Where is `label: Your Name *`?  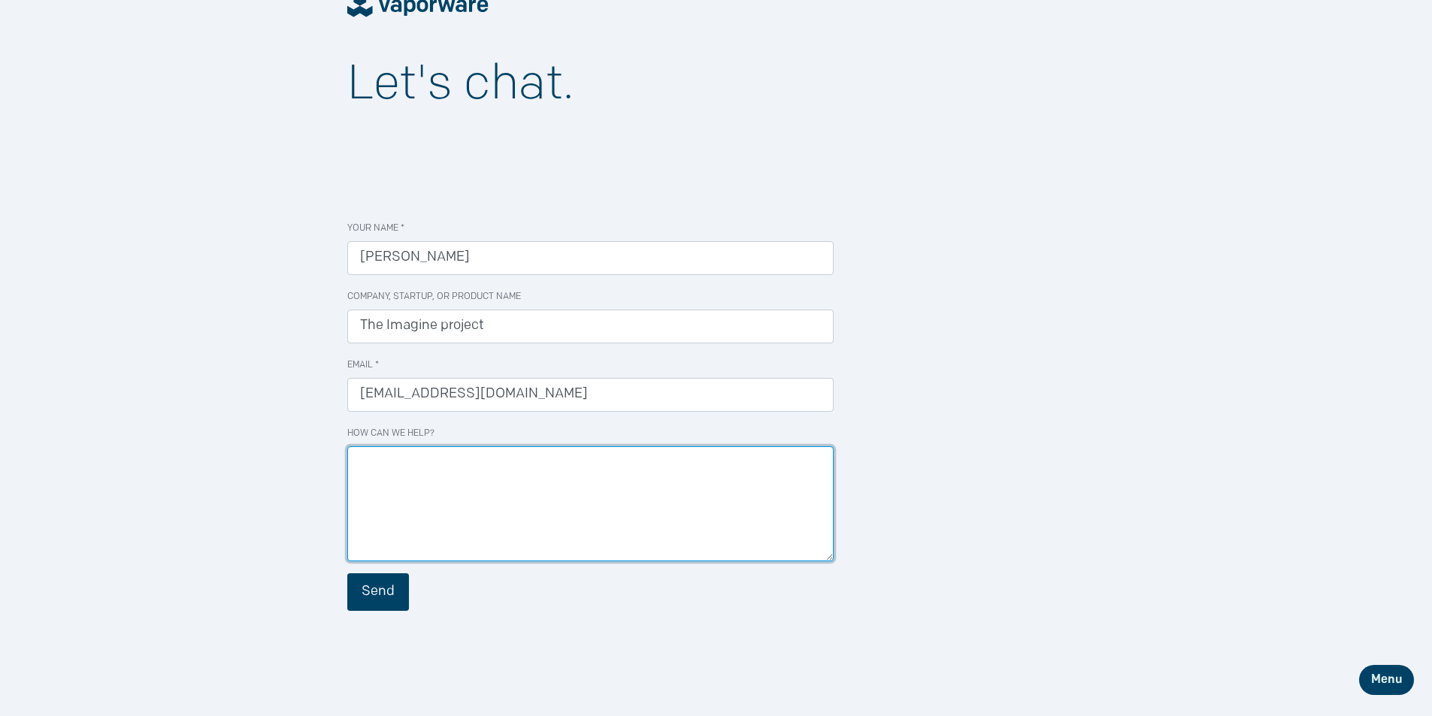
label: Your Name * is located at coordinates (376, 229).